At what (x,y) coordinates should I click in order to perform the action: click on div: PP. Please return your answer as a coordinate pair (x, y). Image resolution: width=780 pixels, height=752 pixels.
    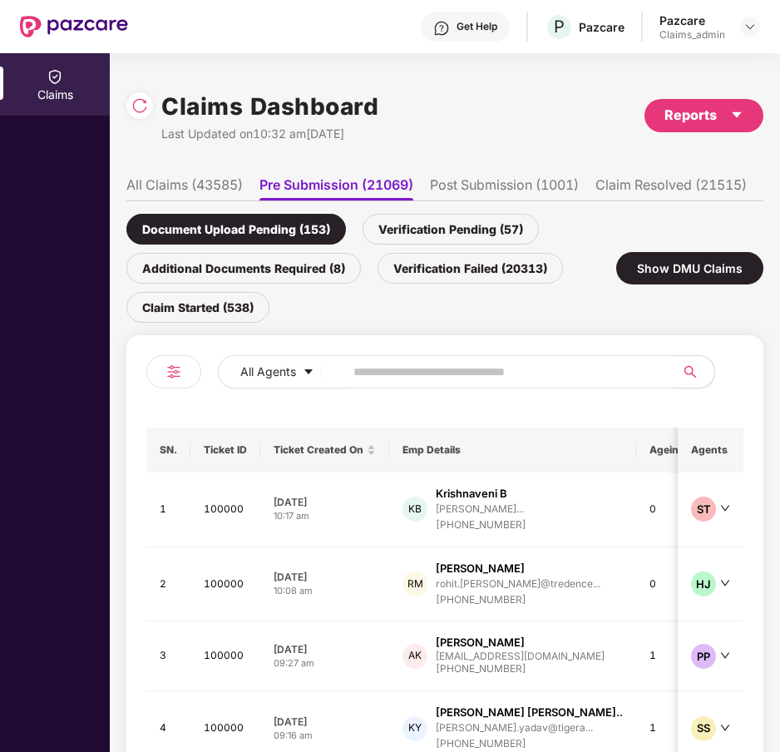
    Looking at the image, I should click on (704, 656).